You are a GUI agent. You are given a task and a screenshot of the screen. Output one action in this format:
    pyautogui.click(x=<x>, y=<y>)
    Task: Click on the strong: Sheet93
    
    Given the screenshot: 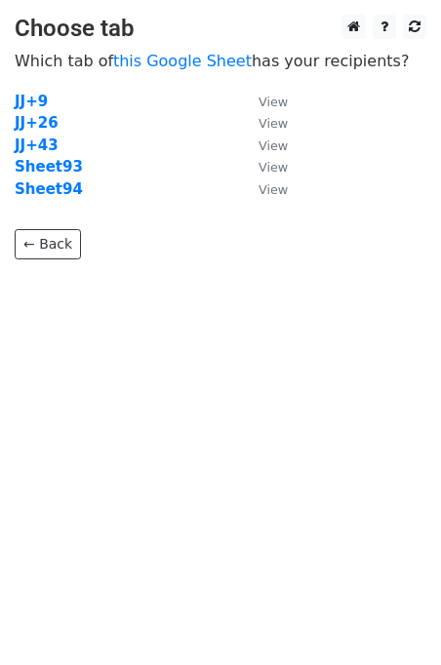 What is the action you would take?
    pyautogui.click(x=49, y=167)
    